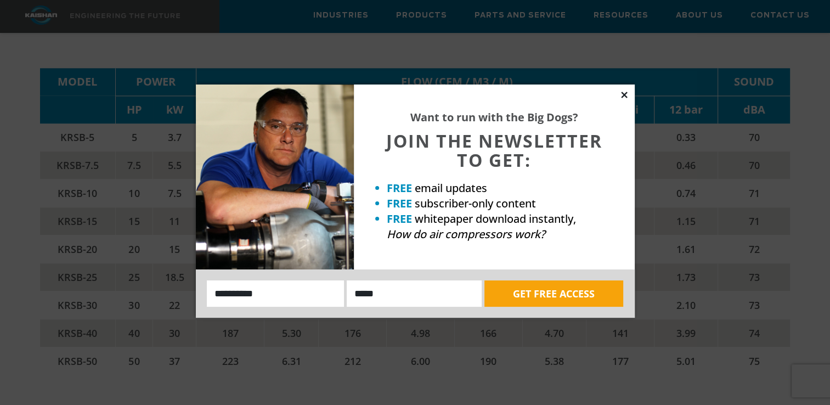  Describe the element at coordinates (495, 218) in the screenshot. I see `span: whitepaper download instantly,` at that location.